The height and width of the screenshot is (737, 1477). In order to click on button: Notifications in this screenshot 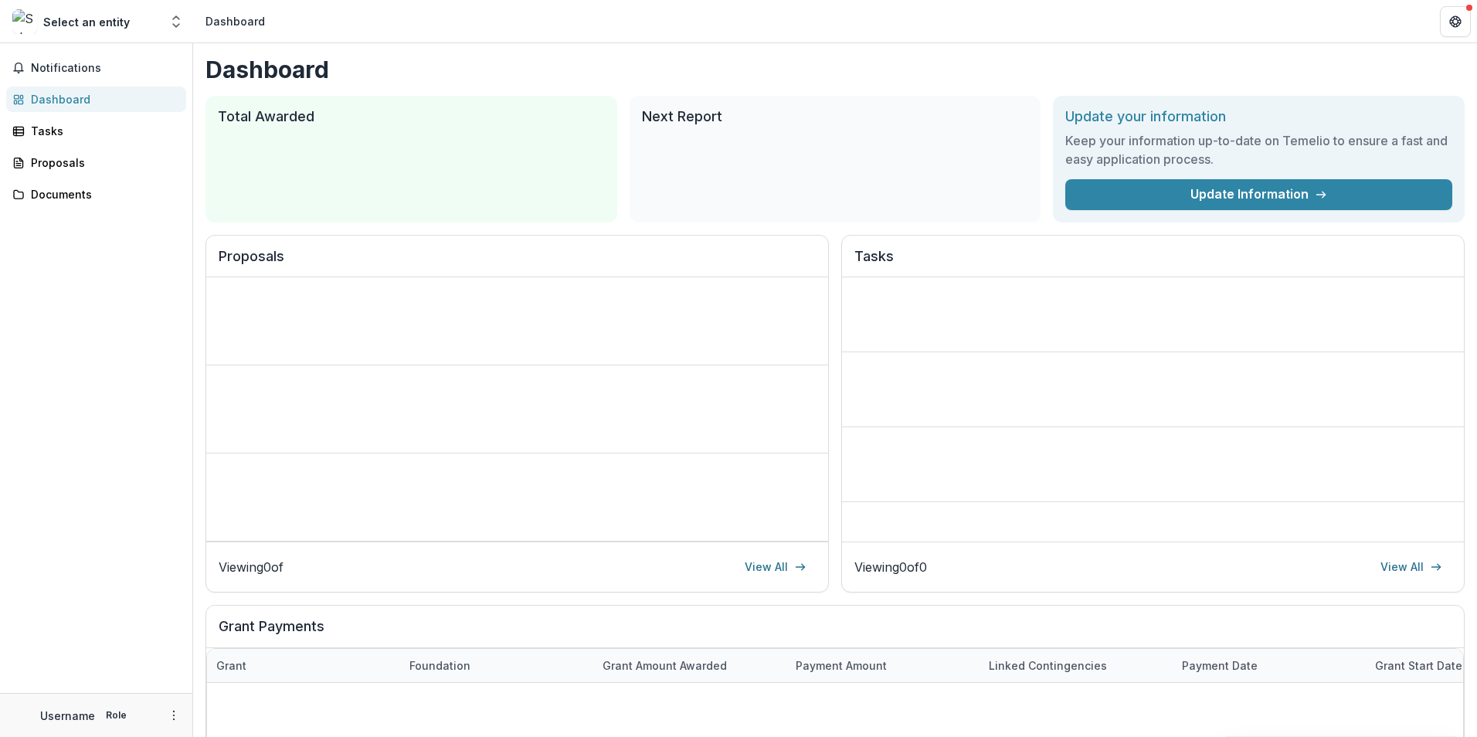, I will do `click(96, 68)`.